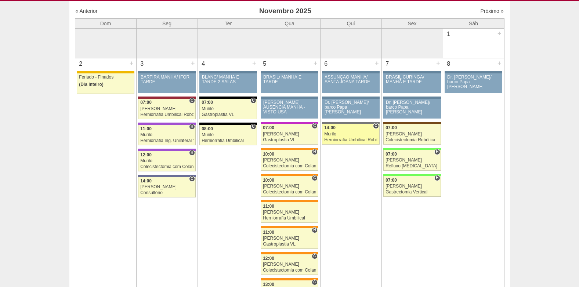 The width and height of the screenshot is (579, 287). I want to click on div: 1, so click(449, 34).